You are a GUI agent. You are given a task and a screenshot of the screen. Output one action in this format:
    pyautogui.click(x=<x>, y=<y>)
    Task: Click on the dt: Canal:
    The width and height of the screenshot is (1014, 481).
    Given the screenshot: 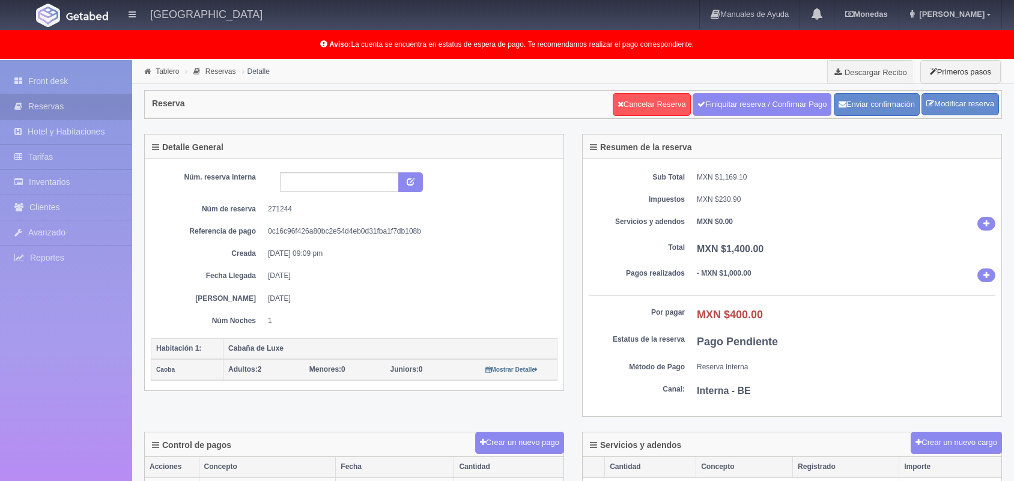 What is the action you would take?
    pyautogui.click(x=637, y=389)
    